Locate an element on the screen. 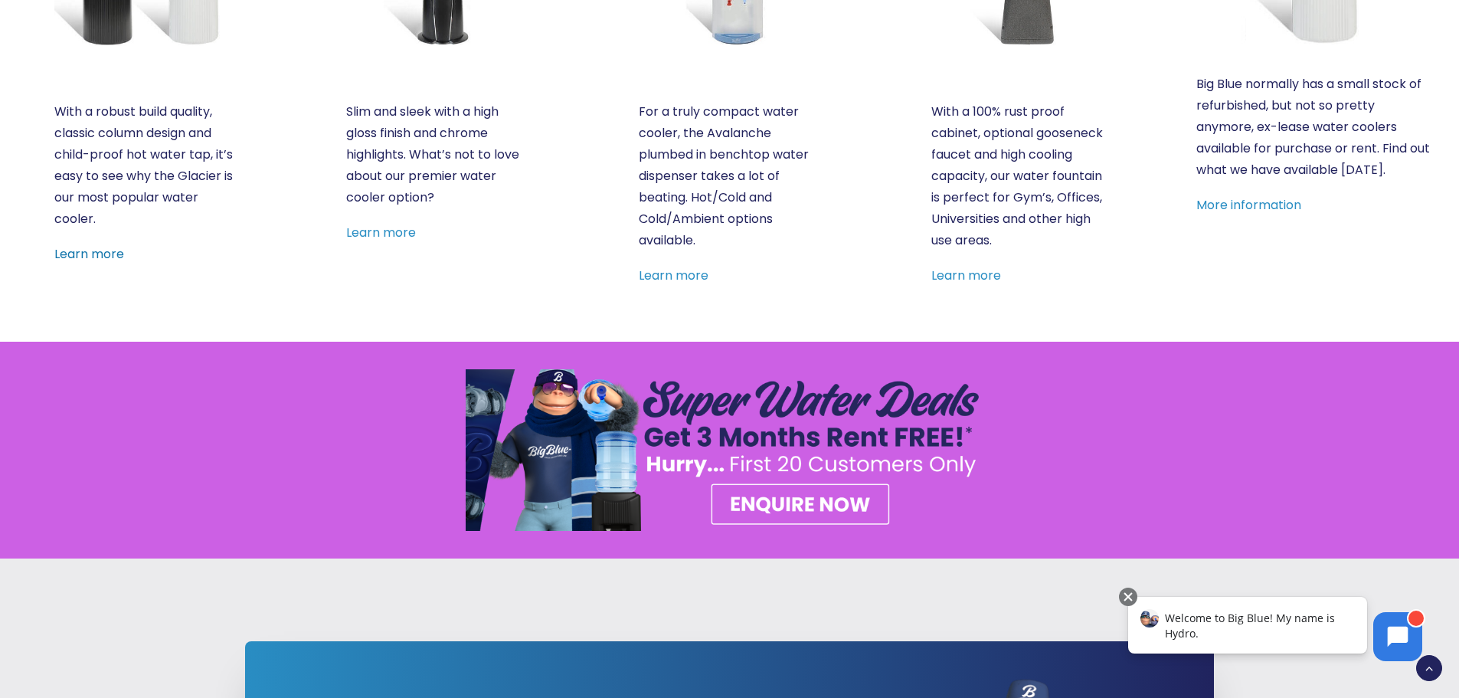 This screenshot has width=1459, height=698. p: Slim and sleek with a high gloss finish and chrome highlights. What’s not to love about our premi... is located at coordinates (436, 155).